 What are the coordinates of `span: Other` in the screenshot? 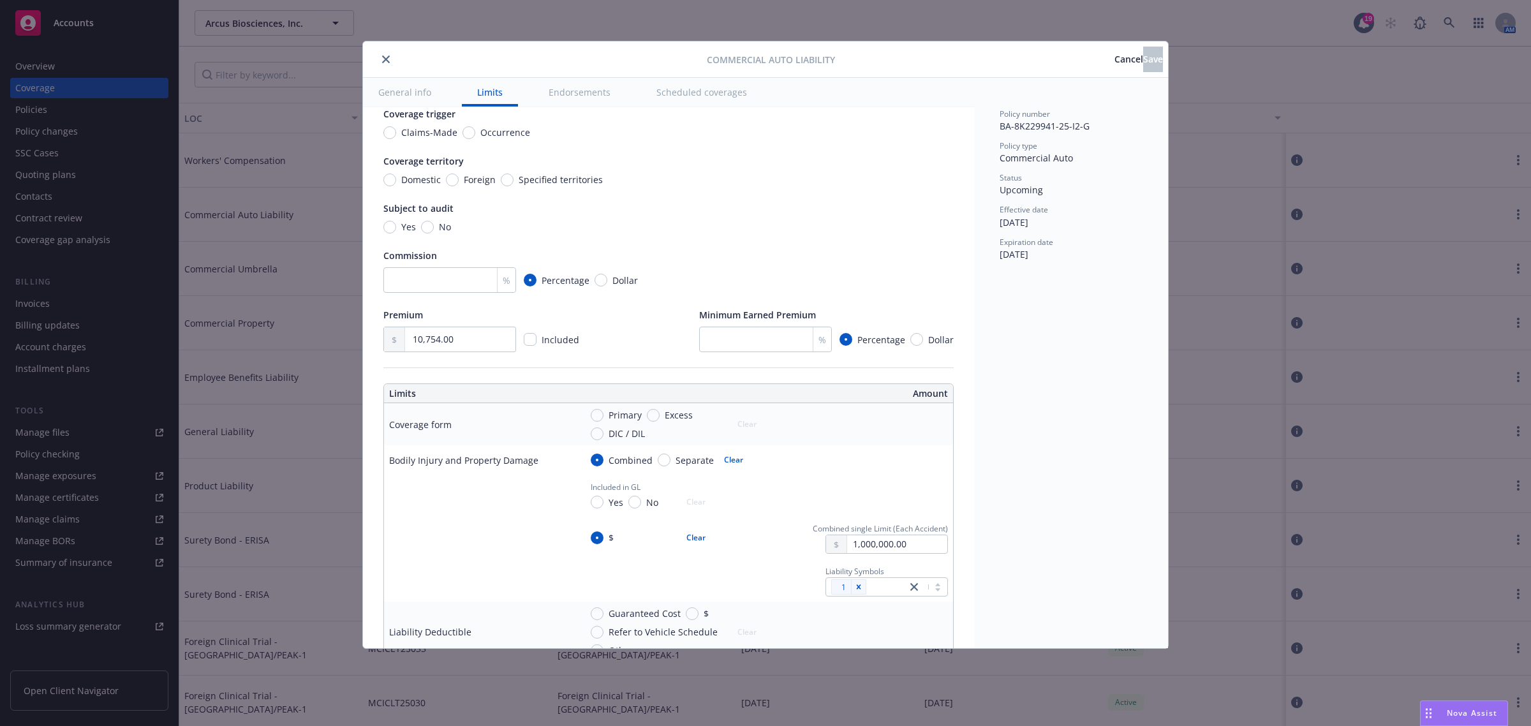 It's located at (621, 650).